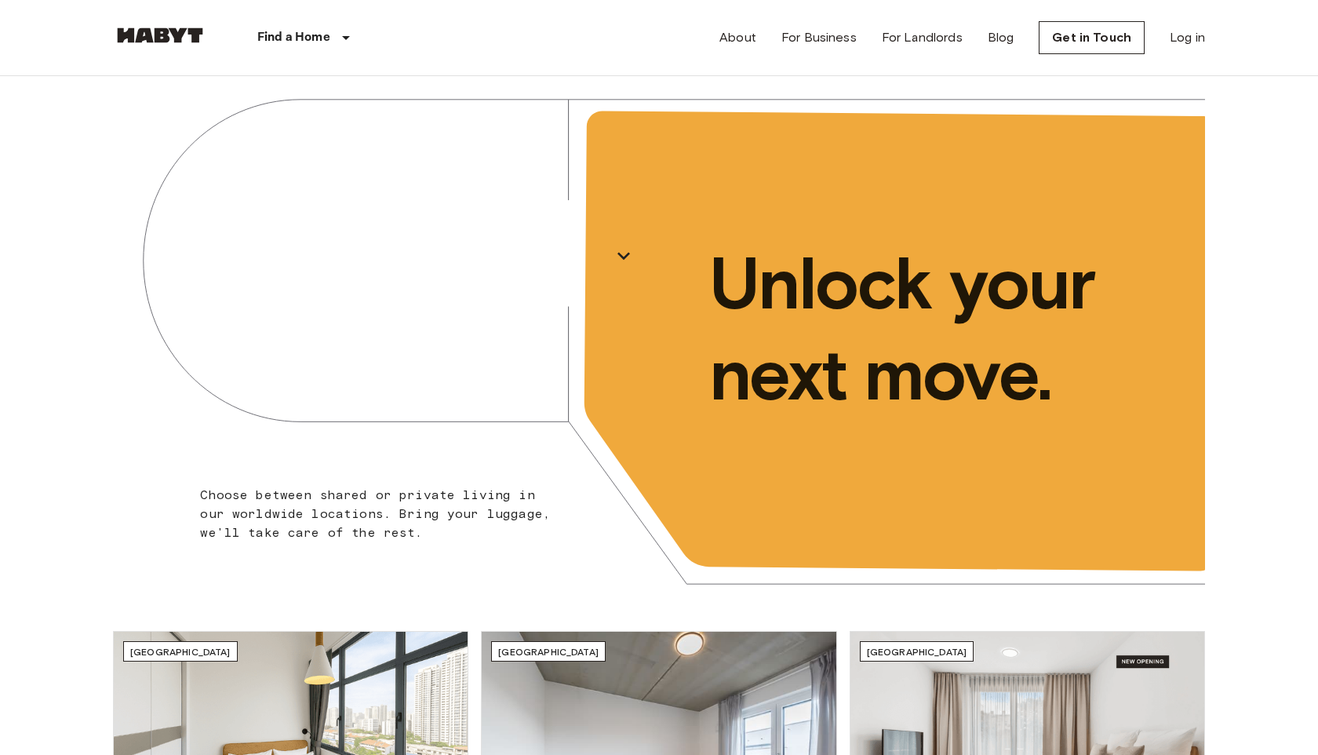  What do you see at coordinates (944, 329) in the screenshot?
I see `p: Unlock your next move.` at bounding box center [944, 329].